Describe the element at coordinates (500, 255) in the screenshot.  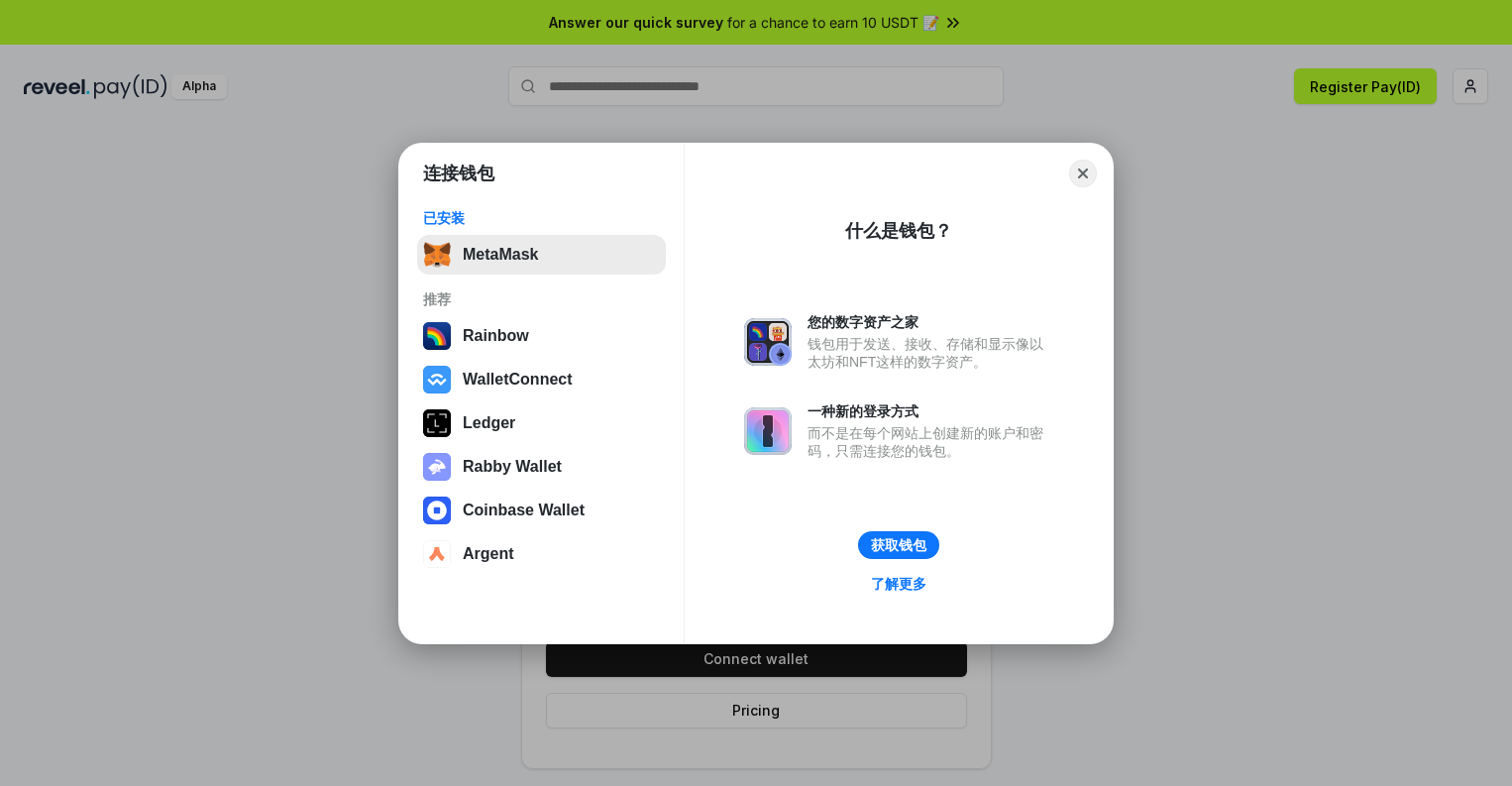
I see `div: MetaMask` at that location.